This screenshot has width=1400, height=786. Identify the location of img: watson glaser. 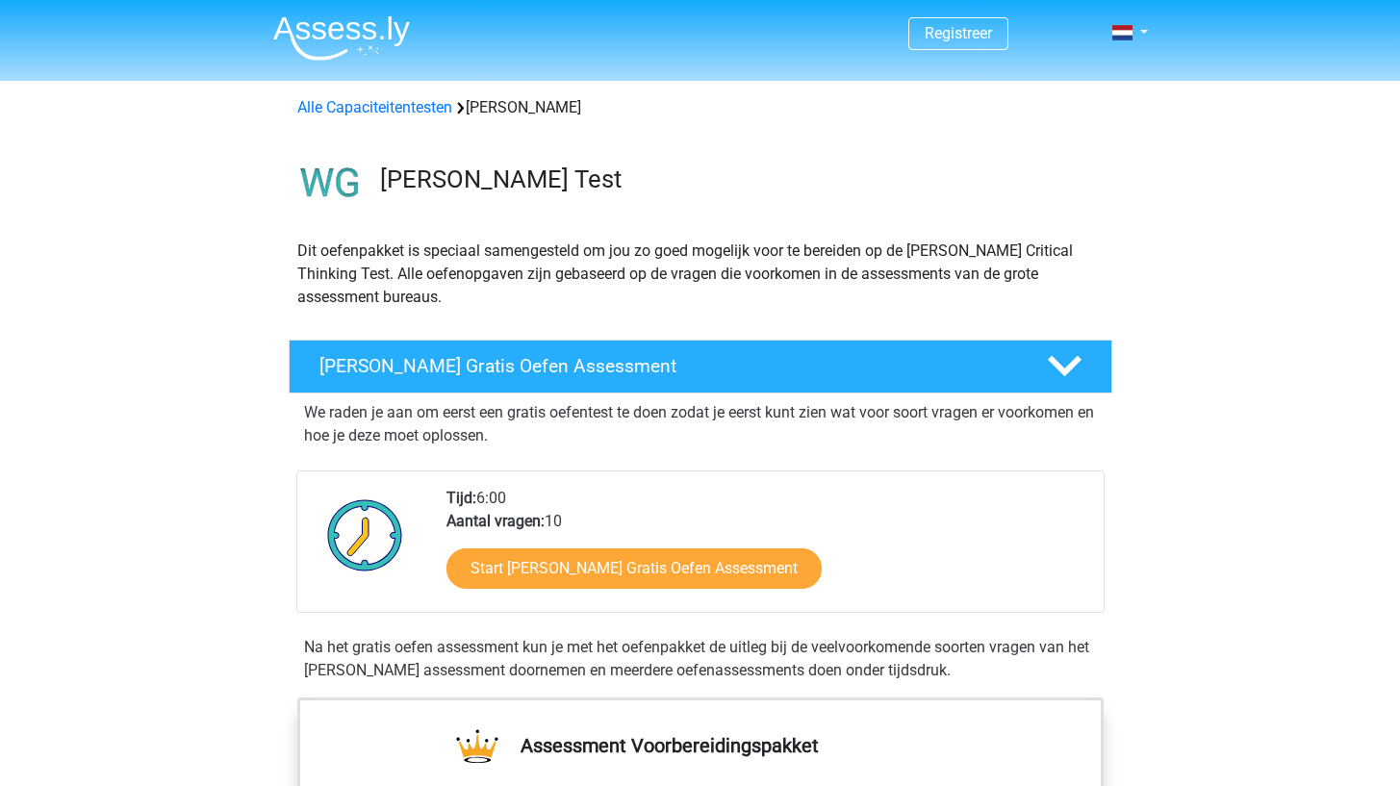
(330, 183).